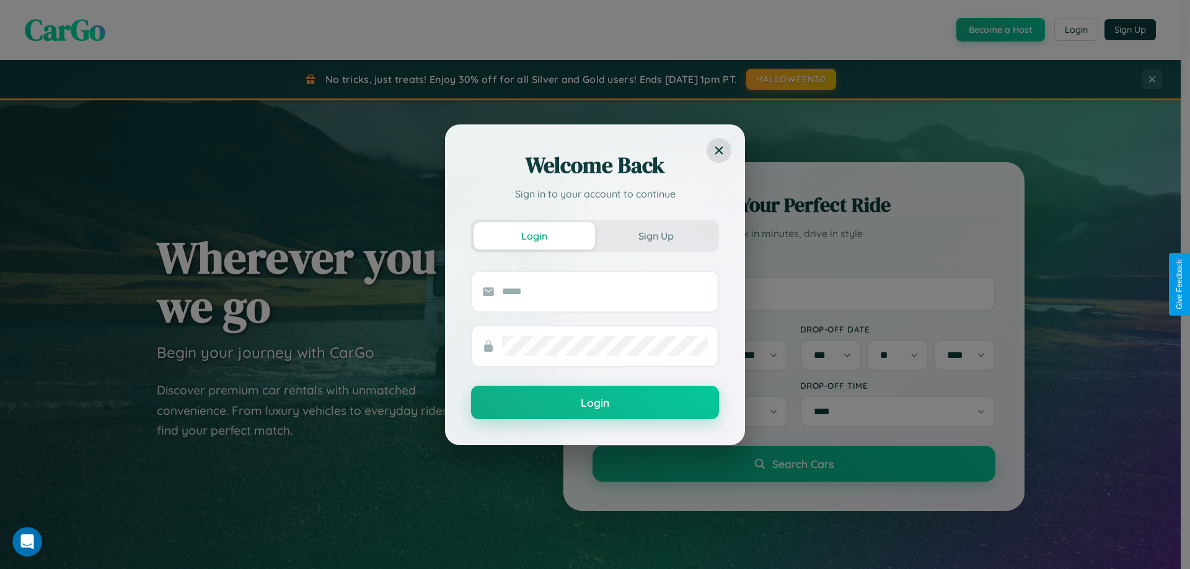 Image resolution: width=1190 pixels, height=569 pixels. I want to click on button: Sign Up, so click(656, 236).